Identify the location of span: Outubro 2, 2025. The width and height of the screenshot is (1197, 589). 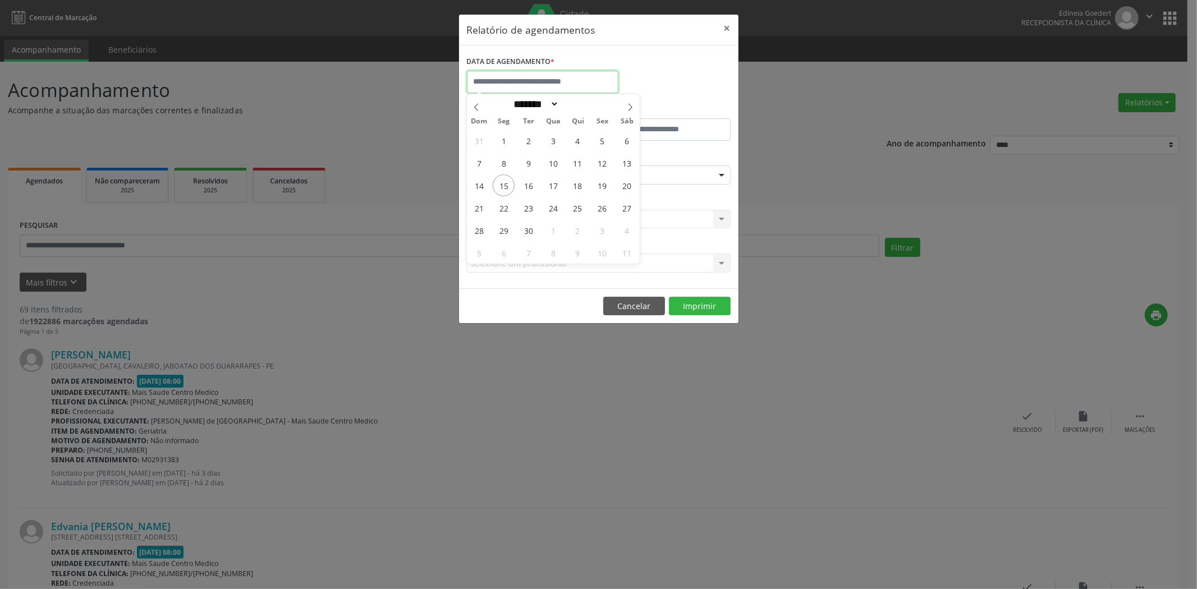
(577, 230).